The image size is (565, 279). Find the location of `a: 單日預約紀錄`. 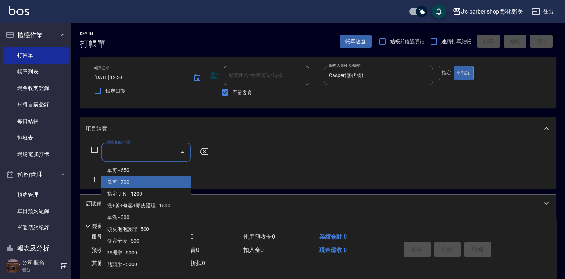

a: 單日預約紀錄 is located at coordinates (36, 211).